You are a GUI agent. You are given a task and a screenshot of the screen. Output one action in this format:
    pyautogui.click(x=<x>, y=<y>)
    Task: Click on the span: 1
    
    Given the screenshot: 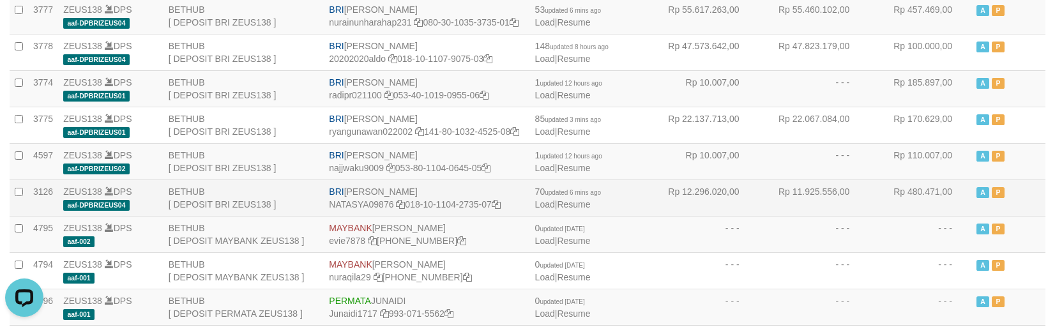 What is the action you would take?
    pyautogui.click(x=568, y=155)
    